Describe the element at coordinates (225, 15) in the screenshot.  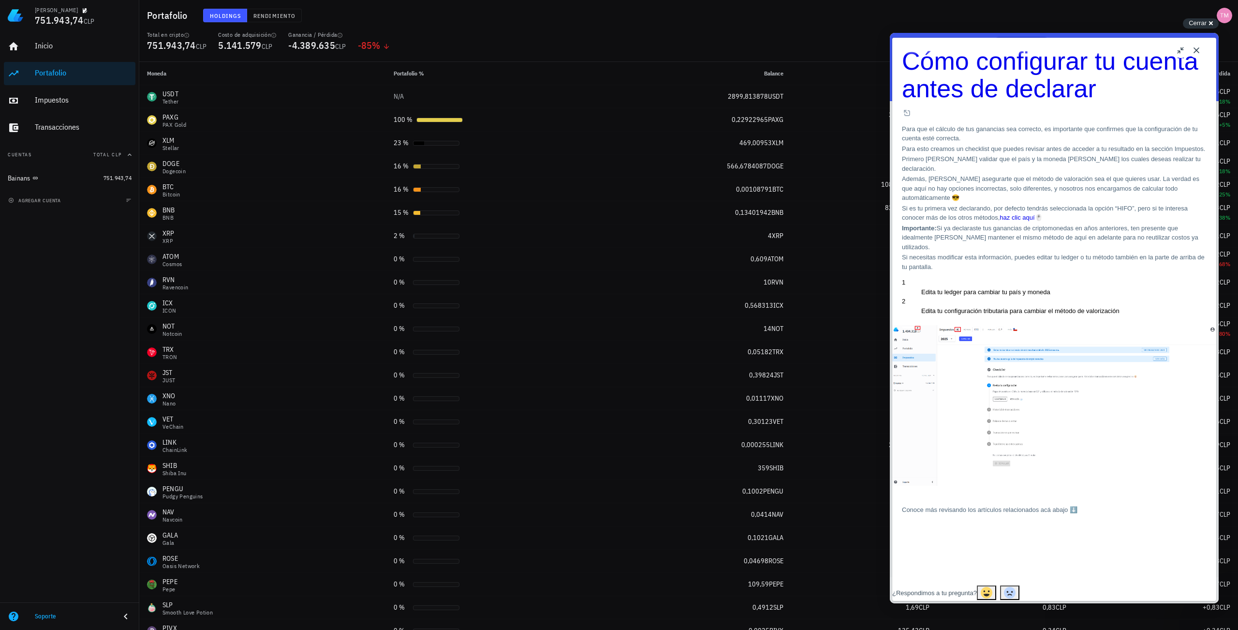
I see `span: Holdings` at that location.